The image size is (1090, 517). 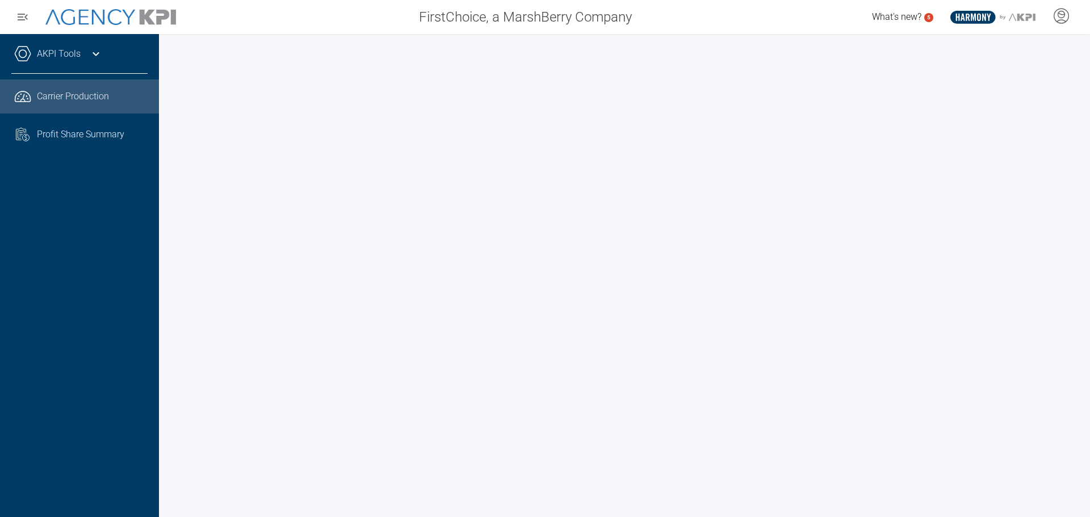 I want to click on a: 5, so click(x=929, y=18).